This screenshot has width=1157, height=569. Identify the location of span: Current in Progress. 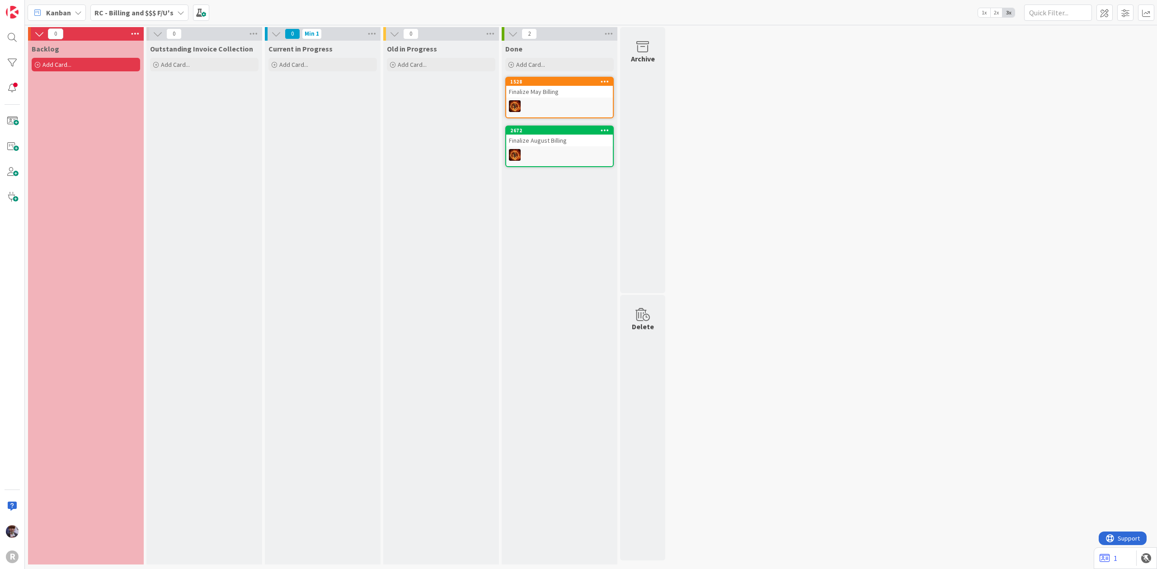
(301, 49).